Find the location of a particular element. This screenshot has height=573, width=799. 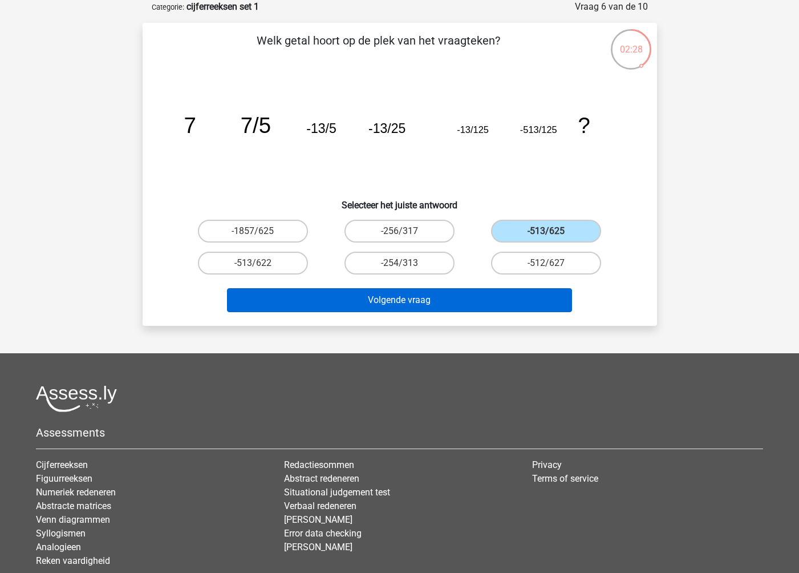

label: -1857/625 is located at coordinates (253, 231).